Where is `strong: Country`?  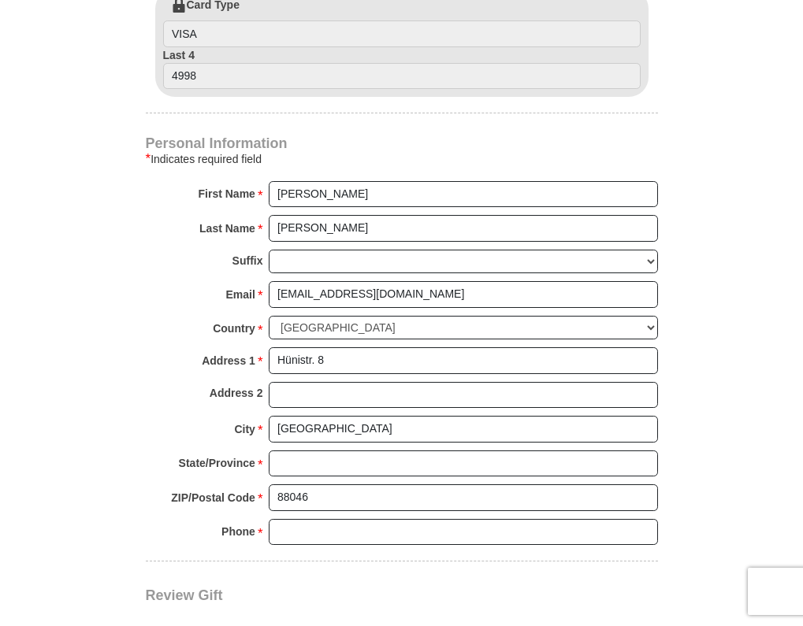 strong: Country is located at coordinates (234, 329).